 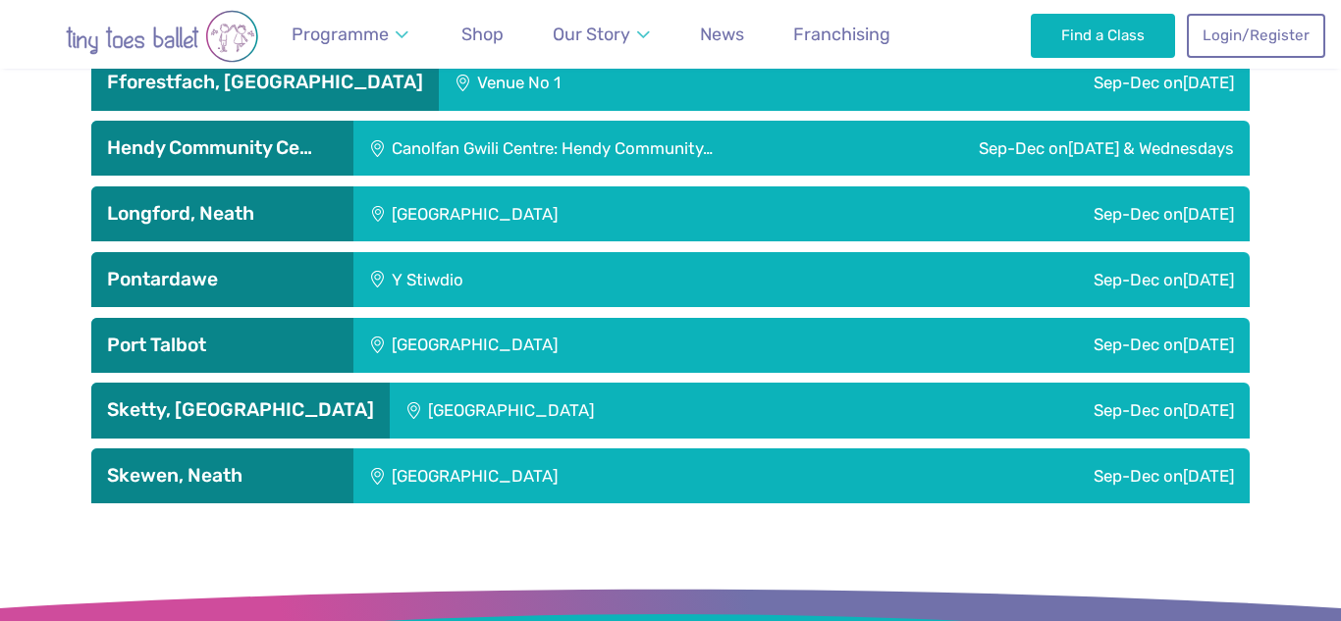 What do you see at coordinates (1256, 35) in the screenshot?
I see `a: Login/Register` at bounding box center [1256, 35].